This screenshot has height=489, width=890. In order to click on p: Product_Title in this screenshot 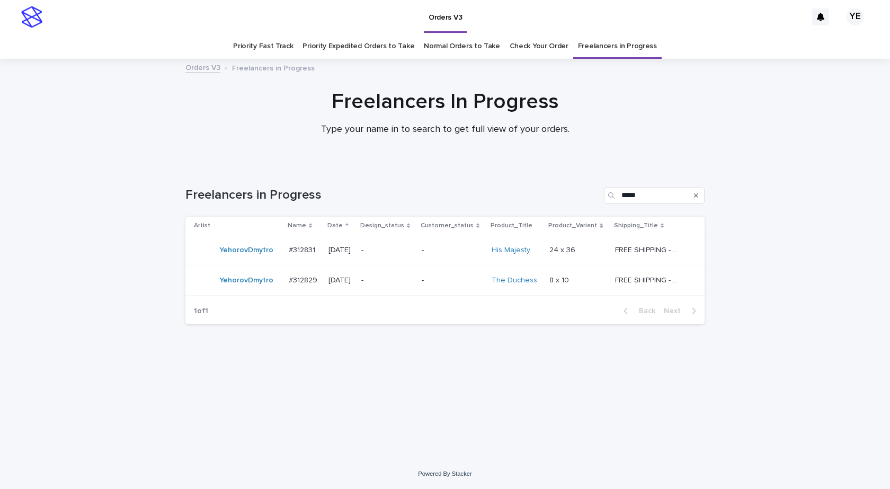, I will do `click(511, 226)`.